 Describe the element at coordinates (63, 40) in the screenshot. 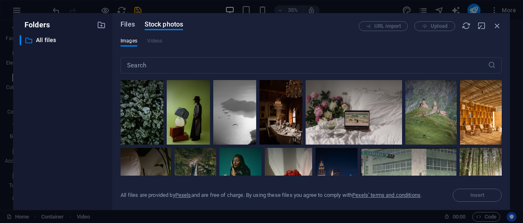

I see `p: All files` at that location.